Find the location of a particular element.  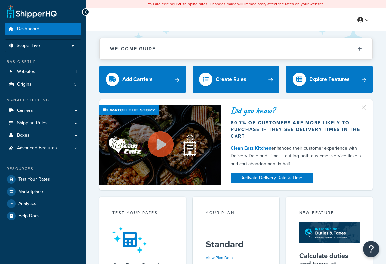

li: Shipping Rules is located at coordinates (43, 123).